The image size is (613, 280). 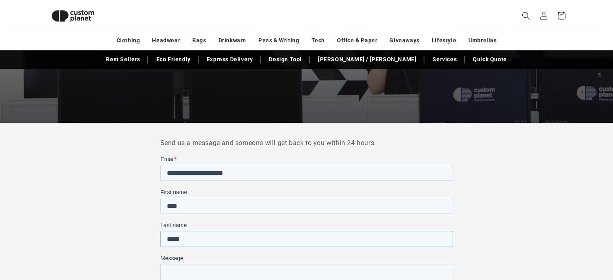 I want to click on a: Services, so click(x=445, y=59).